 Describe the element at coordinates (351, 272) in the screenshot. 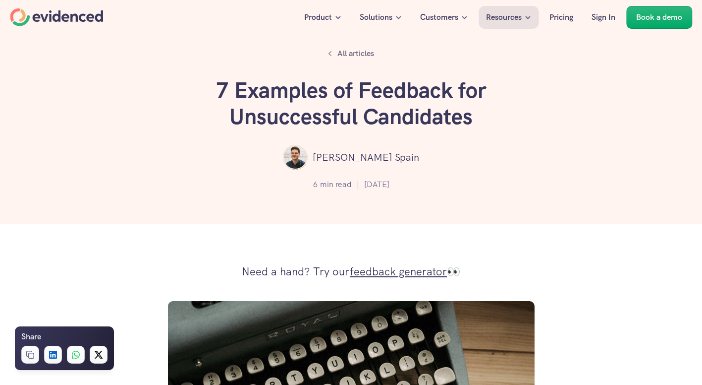

I see `p: Need a hand? Try our 👀` at that location.